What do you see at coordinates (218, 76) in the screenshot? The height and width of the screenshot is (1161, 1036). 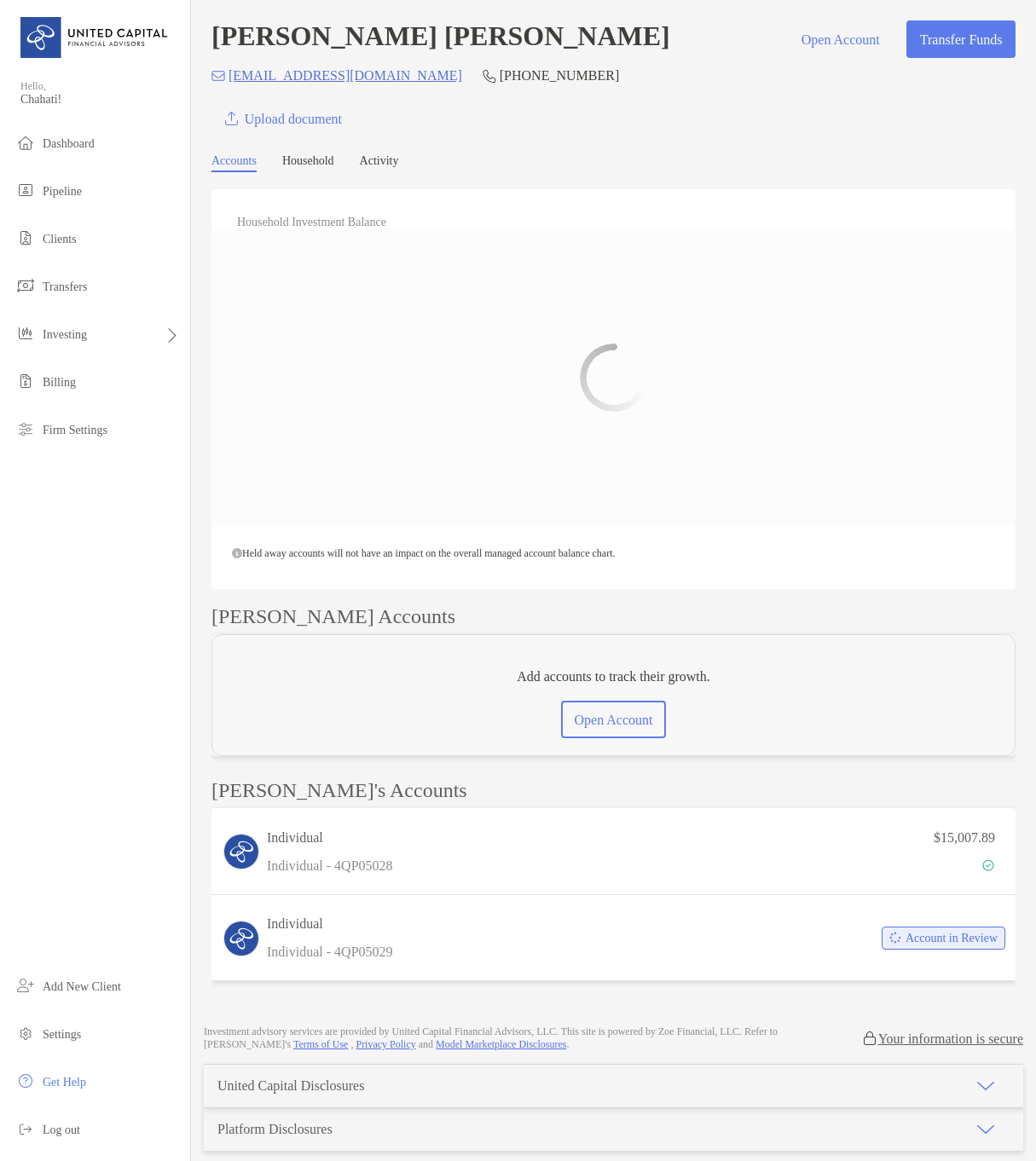 I see `img: Email Icon` at bounding box center [218, 76].